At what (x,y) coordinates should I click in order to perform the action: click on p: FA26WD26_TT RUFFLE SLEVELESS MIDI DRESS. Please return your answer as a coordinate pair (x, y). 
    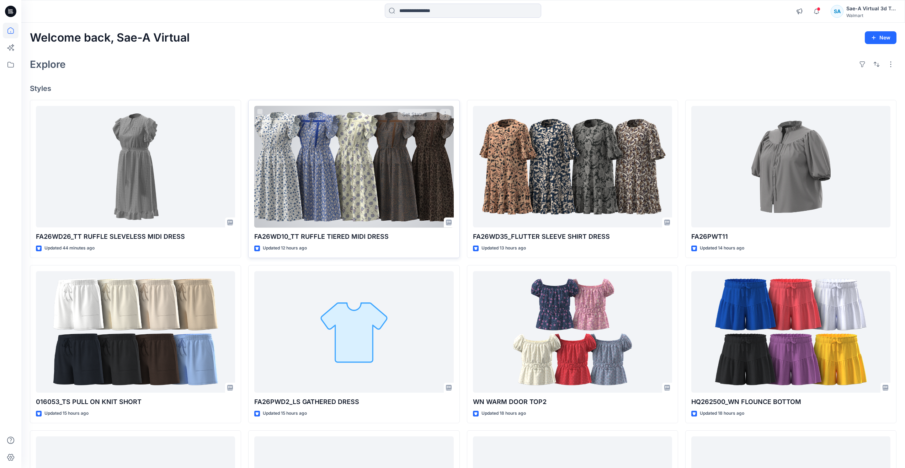
    Looking at the image, I should click on (136, 237).